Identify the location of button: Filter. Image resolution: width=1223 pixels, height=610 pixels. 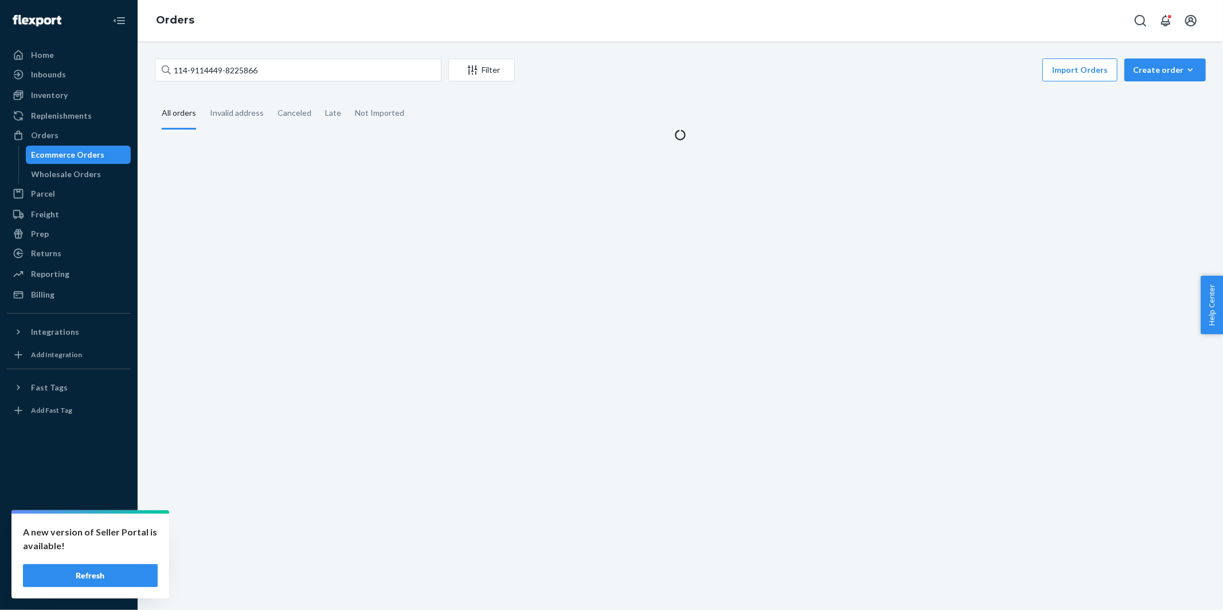
(481, 70).